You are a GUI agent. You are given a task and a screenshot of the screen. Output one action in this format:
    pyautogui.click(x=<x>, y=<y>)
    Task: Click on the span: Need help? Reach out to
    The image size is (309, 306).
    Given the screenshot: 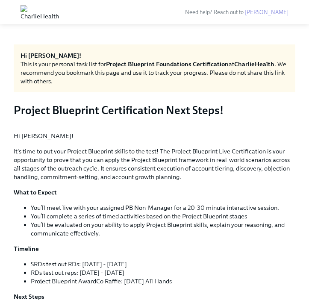 What is the action you would take?
    pyautogui.click(x=237, y=12)
    